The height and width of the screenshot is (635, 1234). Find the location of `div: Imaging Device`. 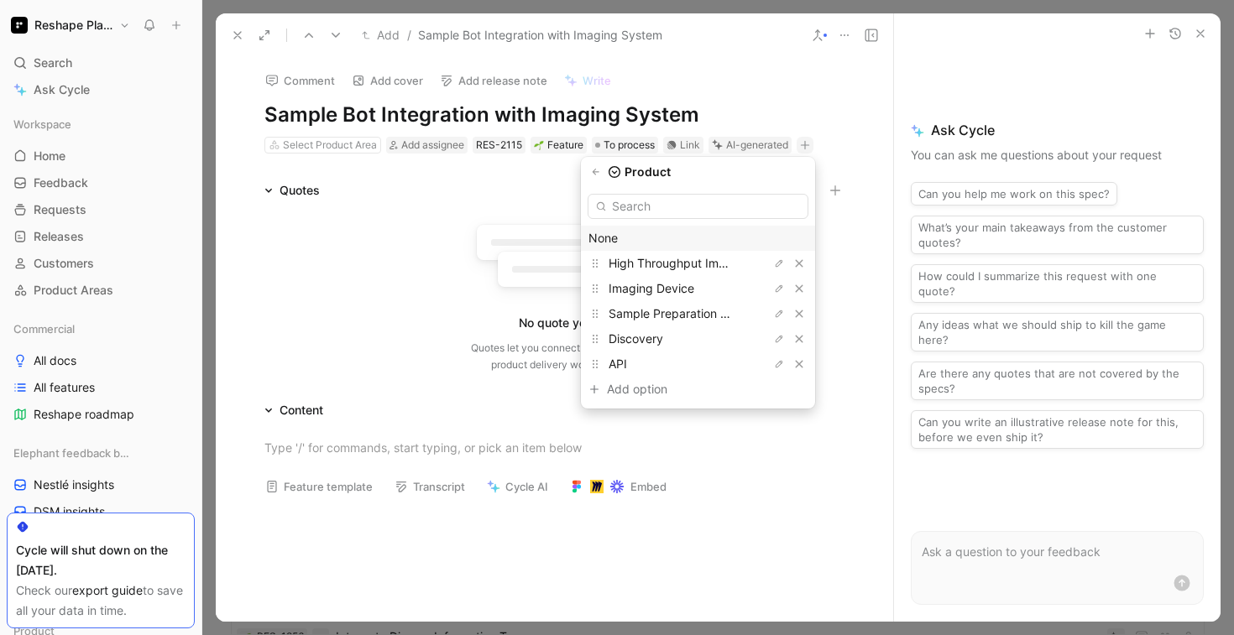

div: Imaging Device is located at coordinates (698, 289).